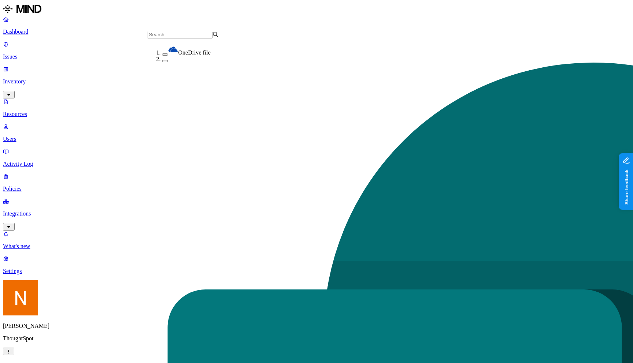  What do you see at coordinates (317, 158) in the screenshot?
I see `a: Activity Log` at bounding box center [317, 158].